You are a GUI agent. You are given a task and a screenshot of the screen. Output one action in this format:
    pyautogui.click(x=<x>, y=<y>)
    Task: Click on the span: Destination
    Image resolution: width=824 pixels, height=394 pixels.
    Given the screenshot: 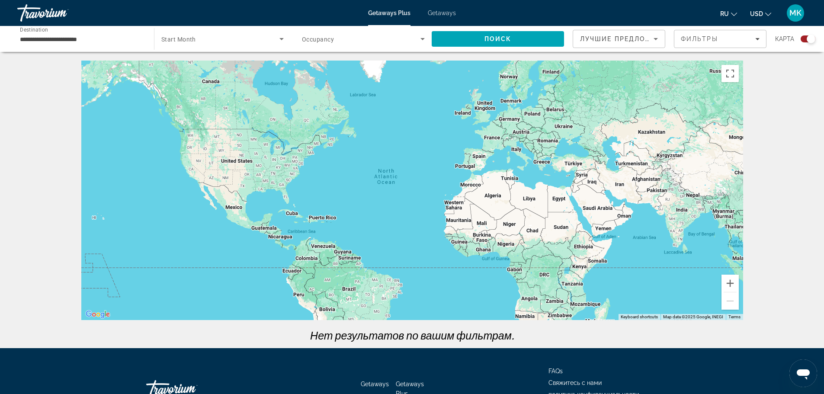 What is the action you would take?
    pyautogui.click(x=34, y=29)
    